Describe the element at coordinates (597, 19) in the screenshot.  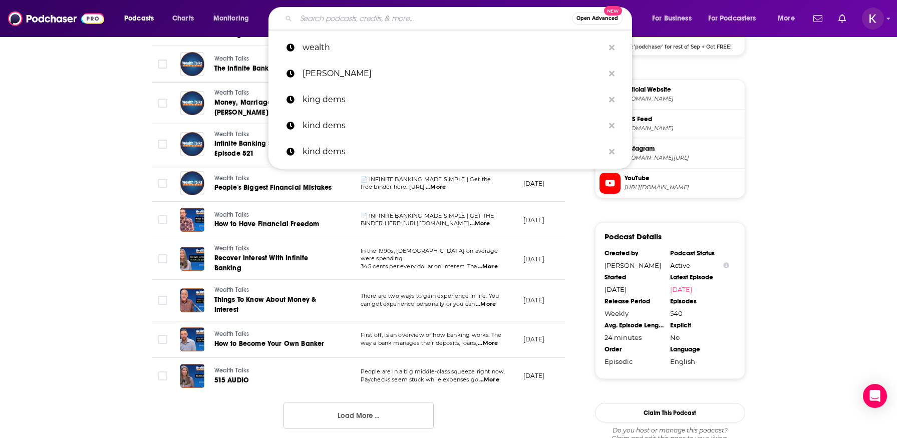
I see `span: Open Advanced` at that location.